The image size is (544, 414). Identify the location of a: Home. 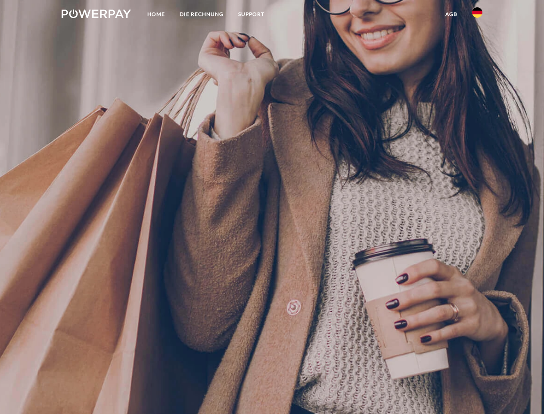
(156, 14).